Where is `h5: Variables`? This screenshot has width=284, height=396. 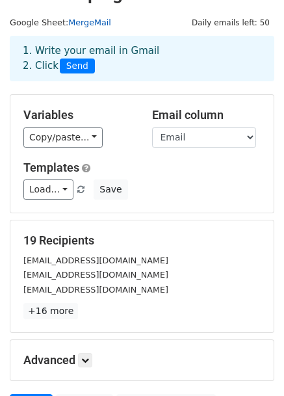
h5: Variables is located at coordinates (78, 115).